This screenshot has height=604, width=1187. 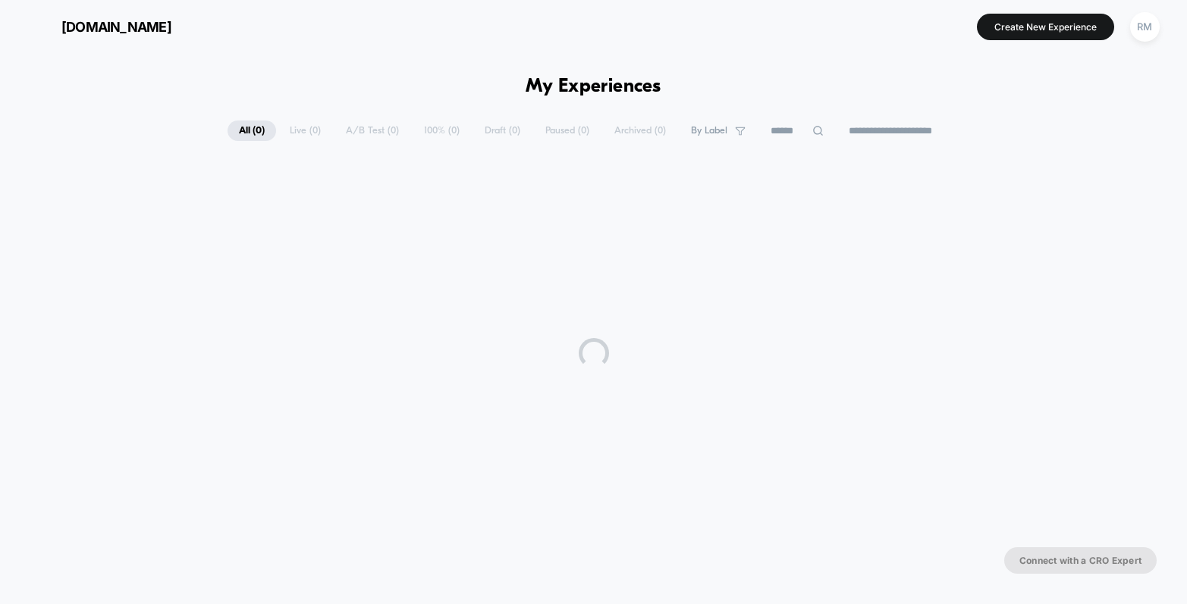 What do you see at coordinates (1144, 27) in the screenshot?
I see `div: RM` at bounding box center [1144, 27].